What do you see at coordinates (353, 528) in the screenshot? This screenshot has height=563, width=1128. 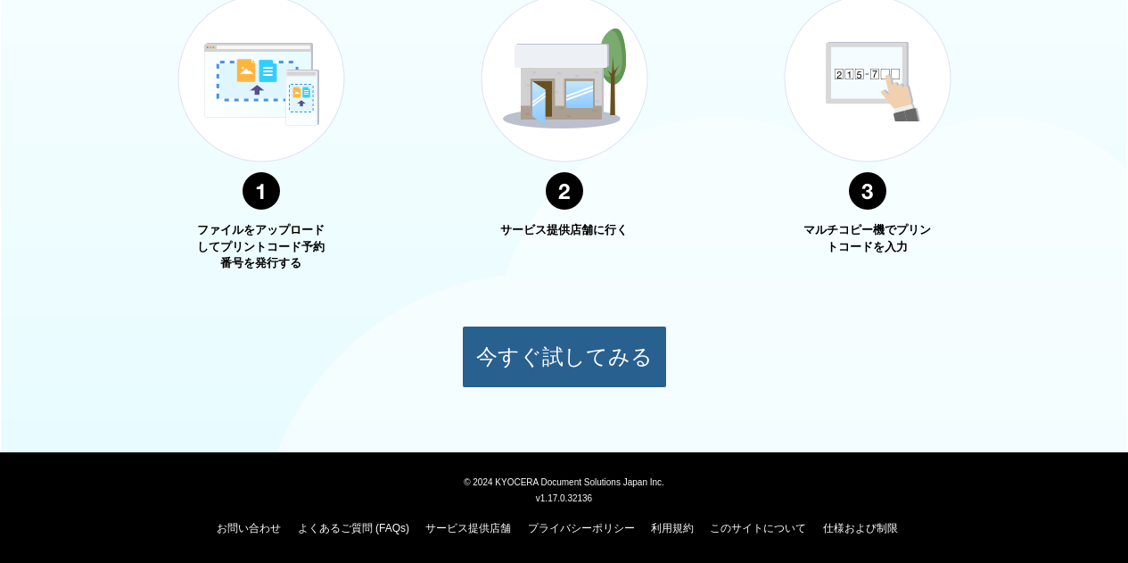 I see `a: よくあるご質問 (FAQs)` at bounding box center [353, 528].